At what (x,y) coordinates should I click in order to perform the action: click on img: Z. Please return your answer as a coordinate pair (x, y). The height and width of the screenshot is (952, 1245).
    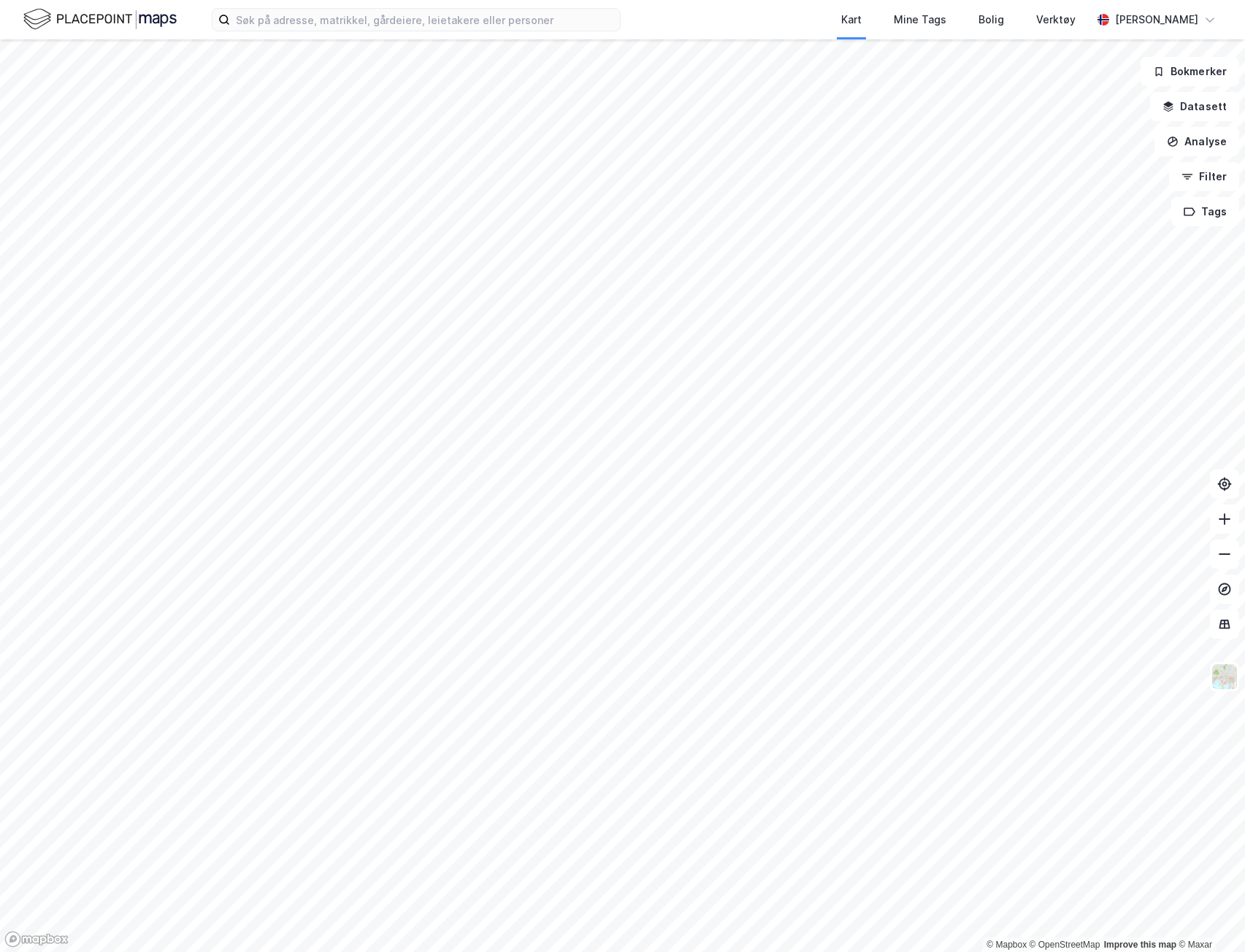
    Looking at the image, I should click on (1224, 677).